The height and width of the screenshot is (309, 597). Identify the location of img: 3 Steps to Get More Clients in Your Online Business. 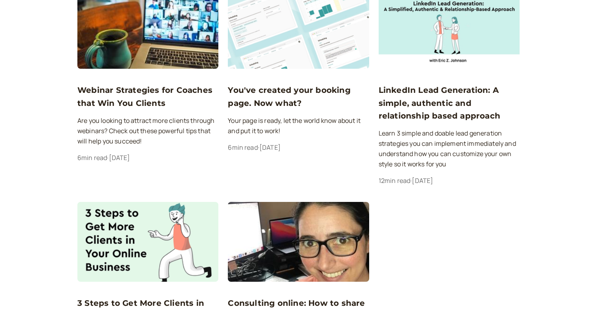
(148, 242).